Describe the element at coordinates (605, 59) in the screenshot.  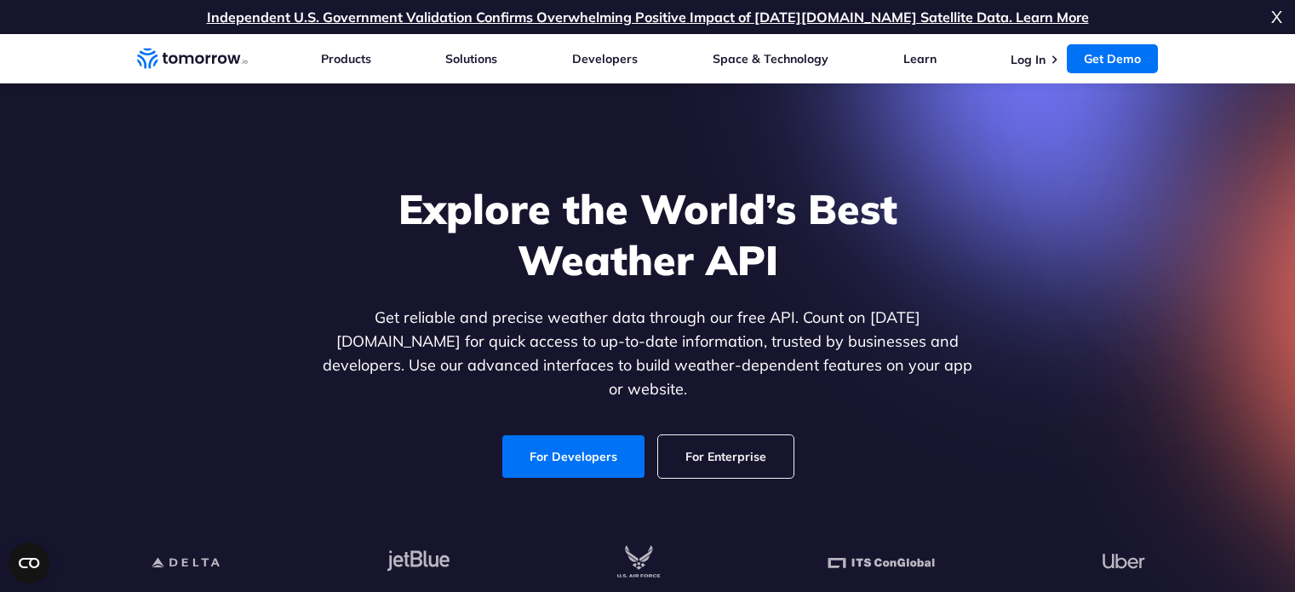
I see `a: Developers` at that location.